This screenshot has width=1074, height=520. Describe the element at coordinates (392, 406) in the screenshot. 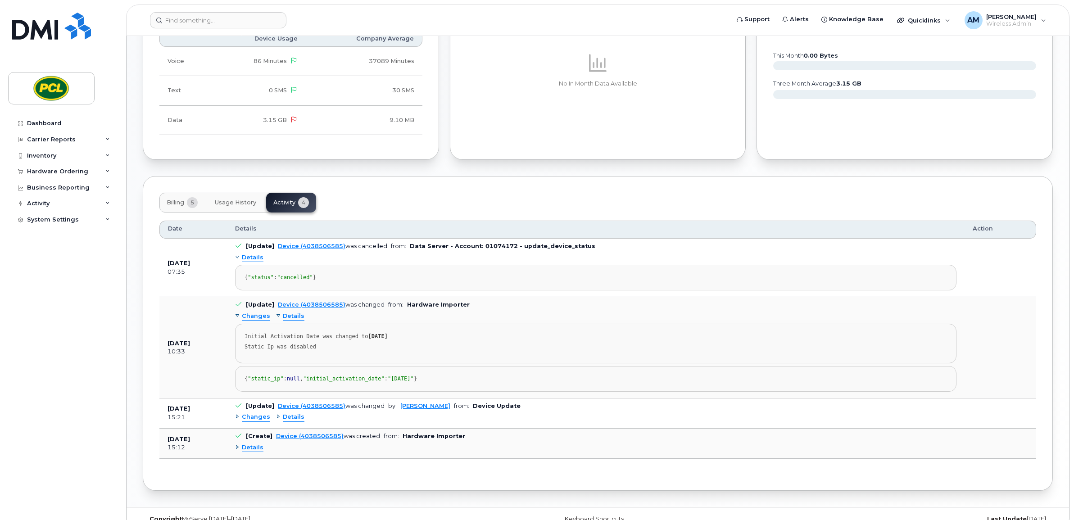

I see `span: by:` at that location.